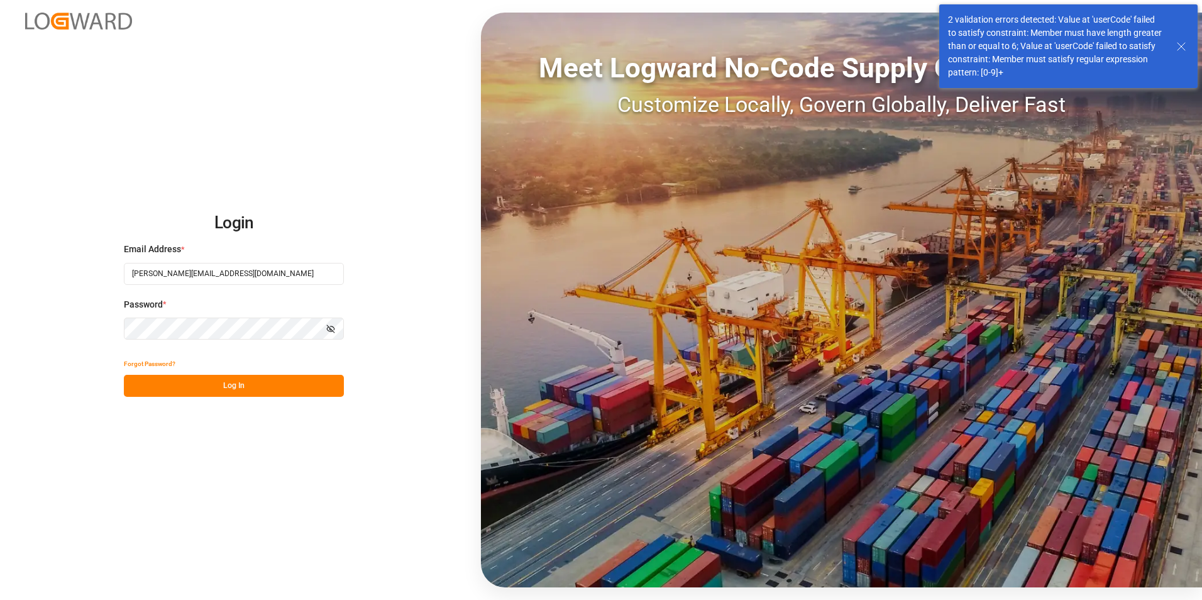 Image resolution: width=1202 pixels, height=600 pixels. Describe the element at coordinates (79, 21) in the screenshot. I see `img: Logward_new_orange.png` at that location.